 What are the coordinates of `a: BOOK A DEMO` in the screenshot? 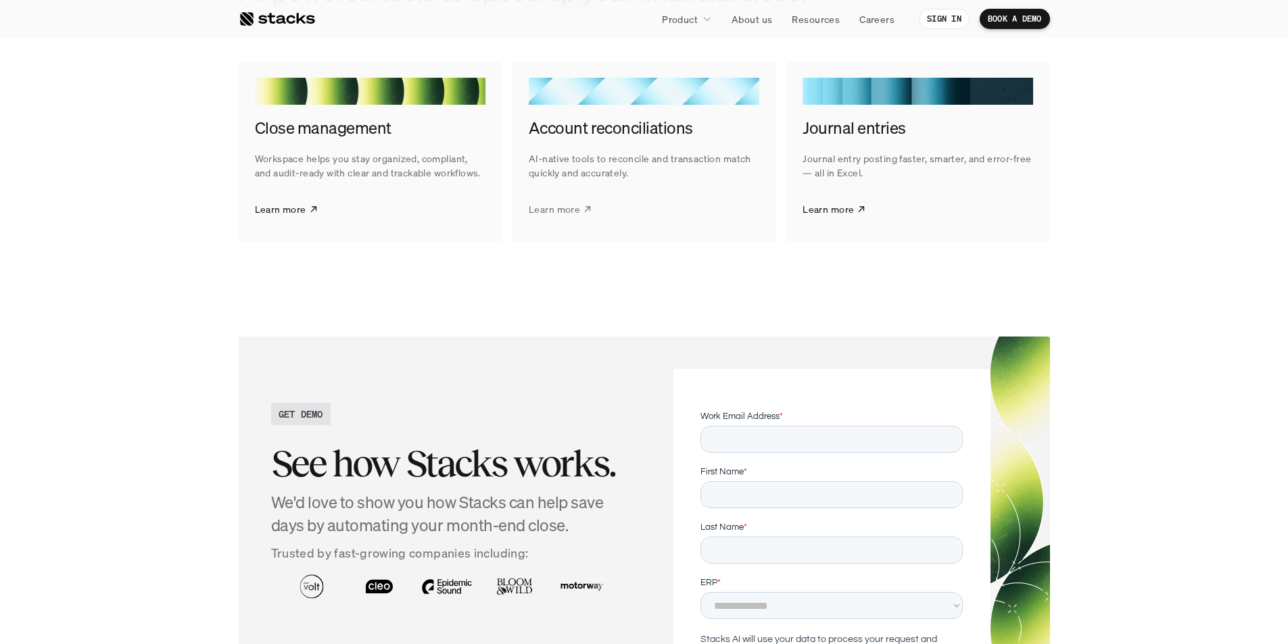 It's located at (1015, 19).